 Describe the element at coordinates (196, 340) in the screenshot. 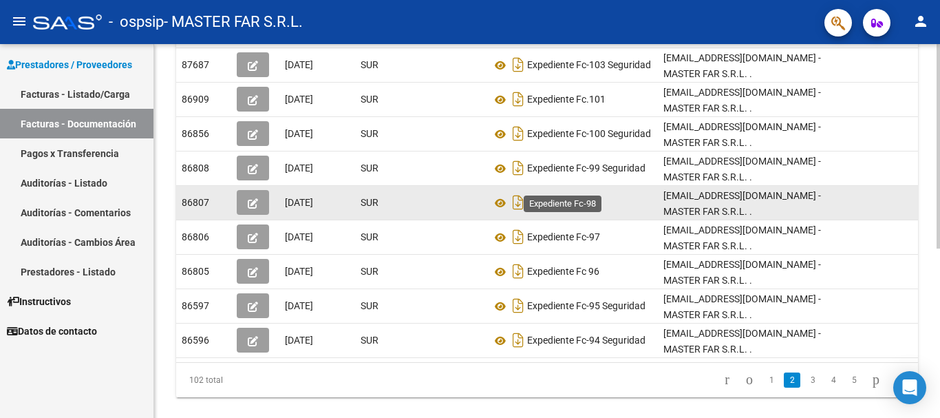

I see `span: 86596` at that location.